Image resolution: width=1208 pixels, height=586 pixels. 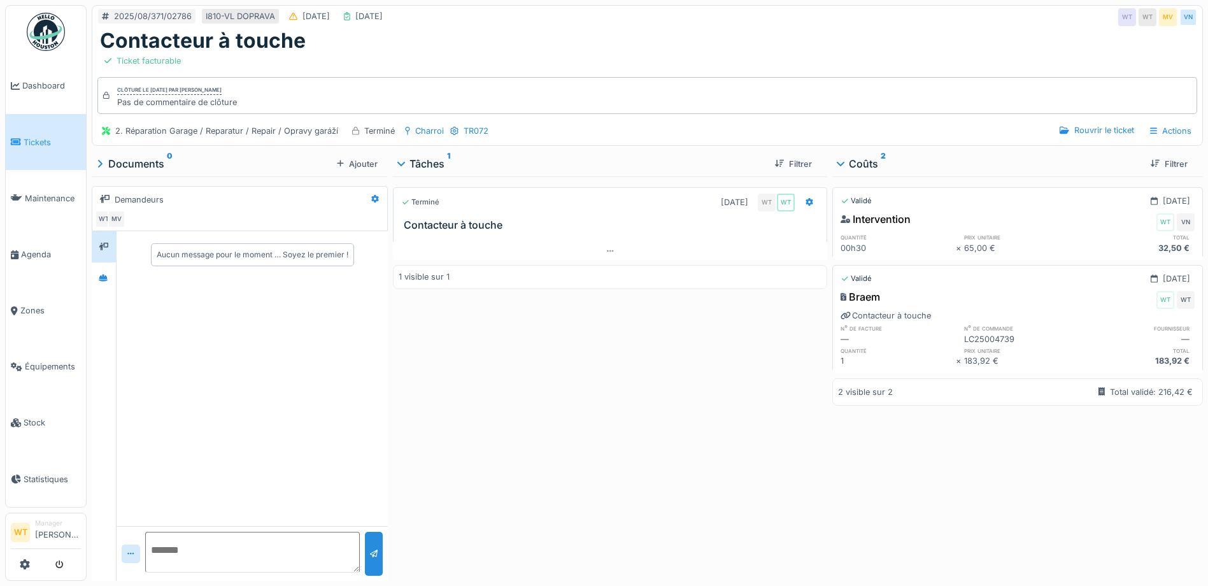 What do you see at coordinates (581, 164) in the screenshot?
I see `div: Tâches` at bounding box center [581, 164].